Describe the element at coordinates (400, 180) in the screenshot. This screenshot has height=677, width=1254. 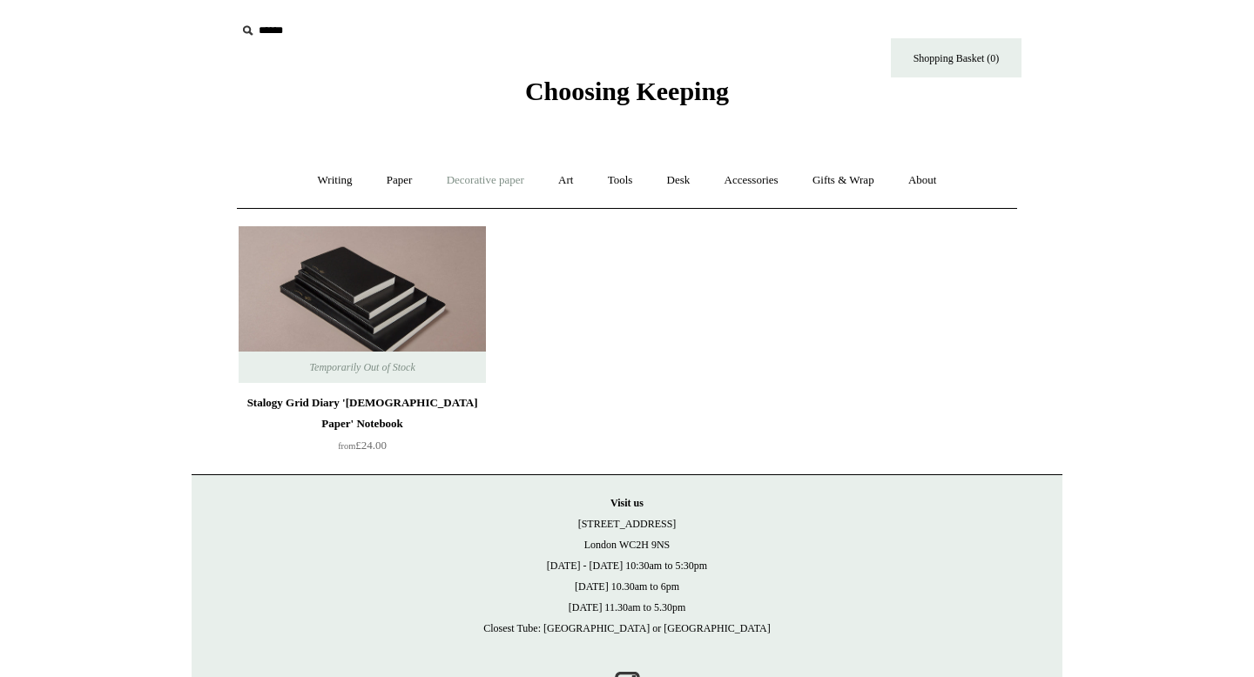
I see `a: Paper` at that location.